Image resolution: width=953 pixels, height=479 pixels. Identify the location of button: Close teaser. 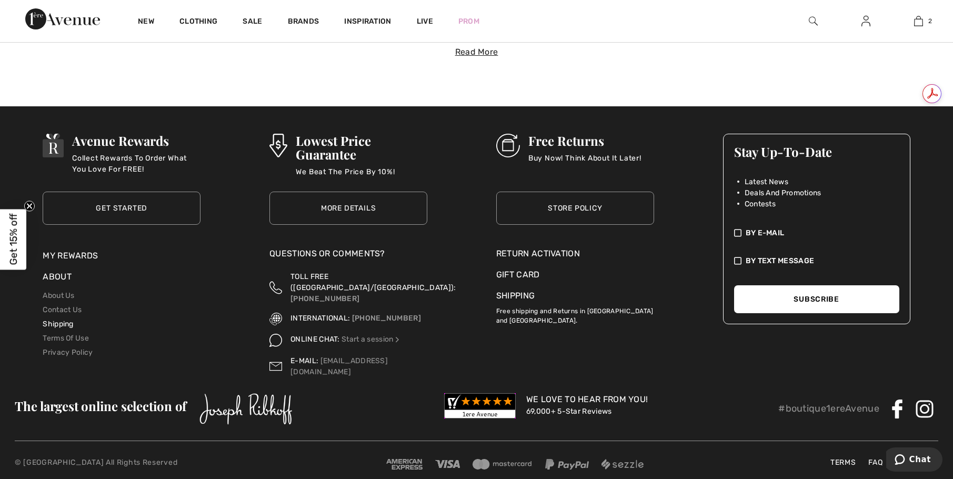
(29, 206).